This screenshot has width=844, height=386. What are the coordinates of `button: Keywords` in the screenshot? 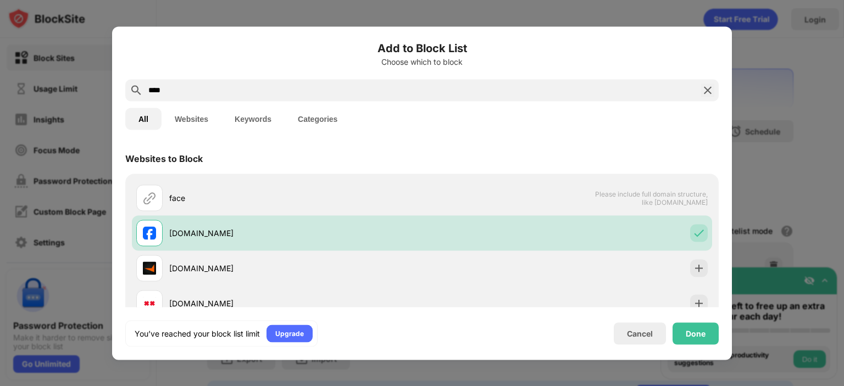 It's located at (253, 119).